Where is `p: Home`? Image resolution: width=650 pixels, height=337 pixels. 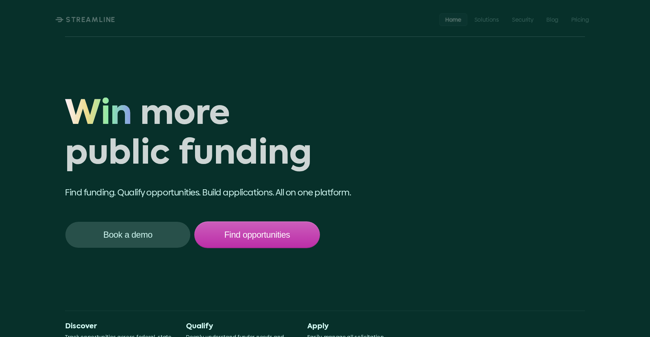 p: Home is located at coordinates (453, 19).